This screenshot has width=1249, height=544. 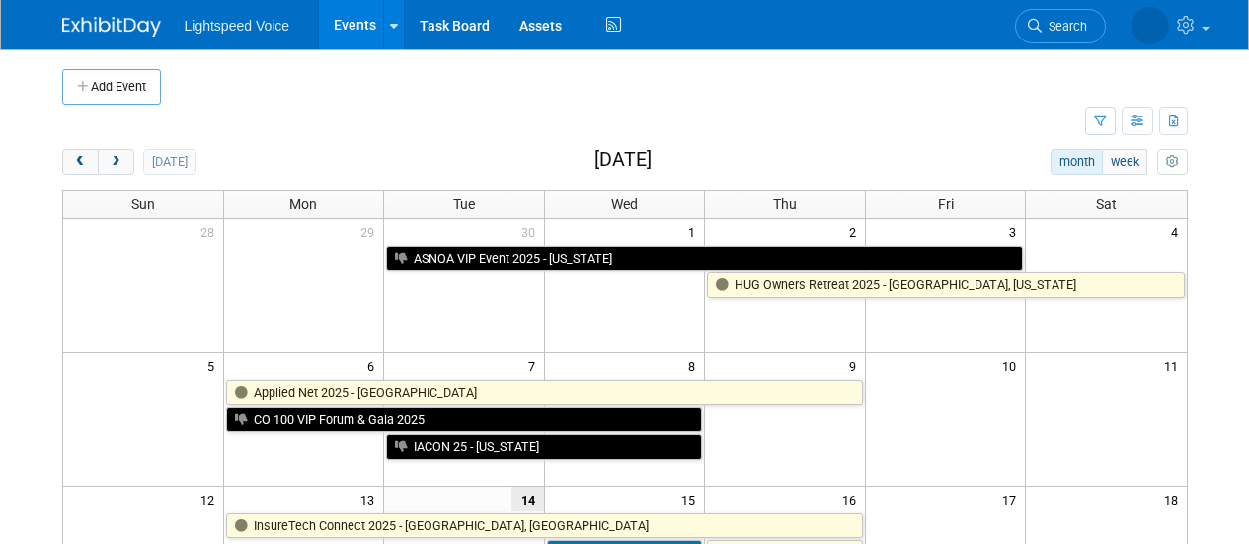 I want to click on i: Personalize Calendar, so click(x=1172, y=162).